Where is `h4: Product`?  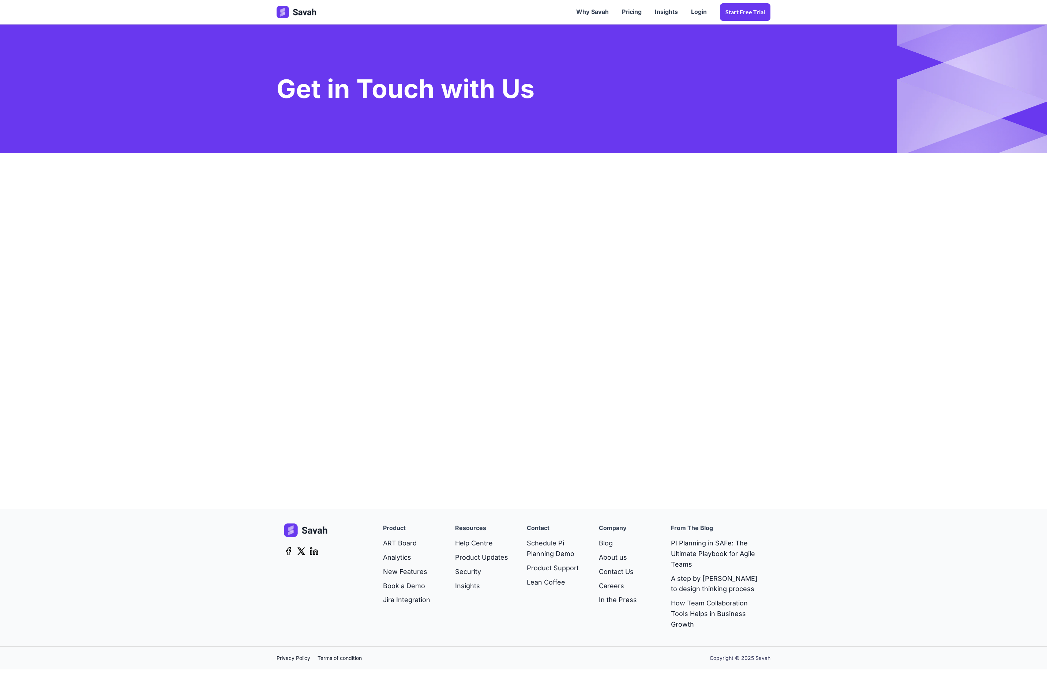 h4: Product is located at coordinates (394, 528).